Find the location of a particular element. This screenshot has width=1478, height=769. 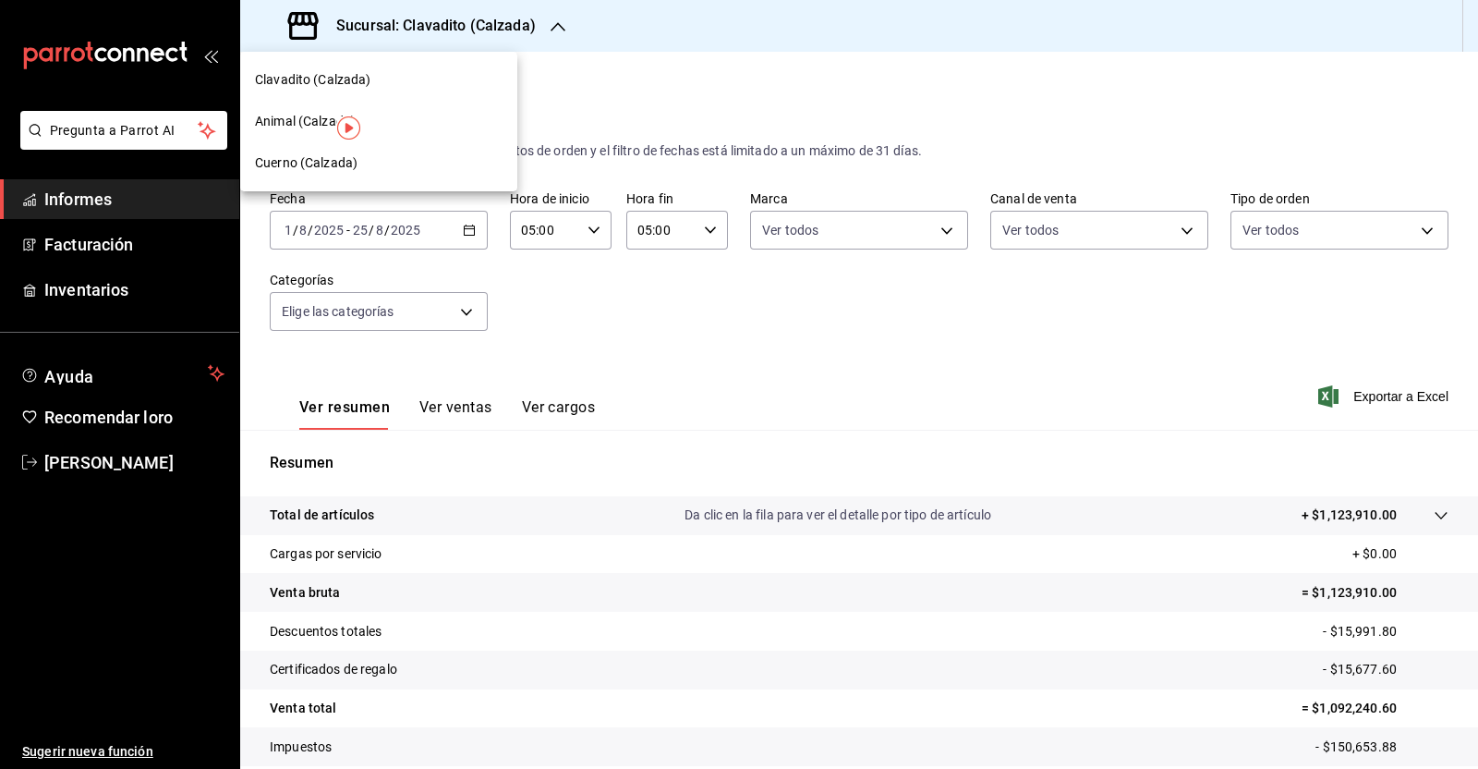

img: Marcador de información sobre herramientas is located at coordinates (348, 128).